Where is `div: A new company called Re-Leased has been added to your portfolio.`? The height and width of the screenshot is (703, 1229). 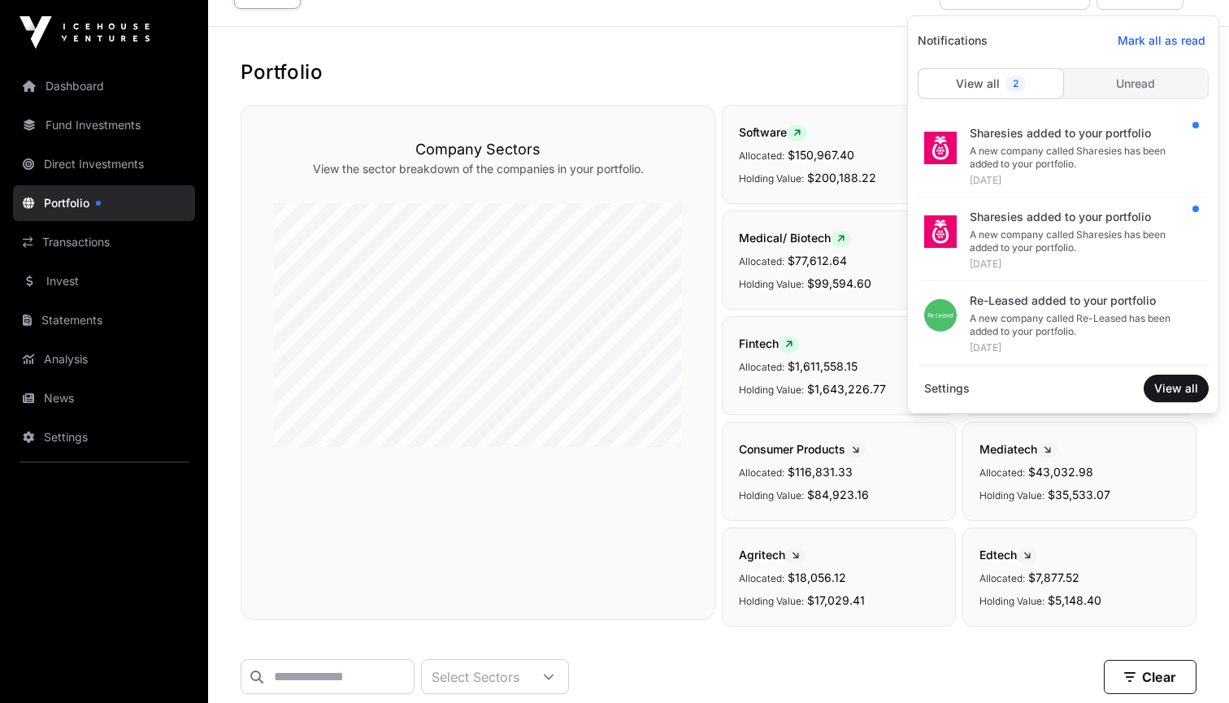
div: A new company called Re-Leased has been added to your portfolio. is located at coordinates (1083, 325).